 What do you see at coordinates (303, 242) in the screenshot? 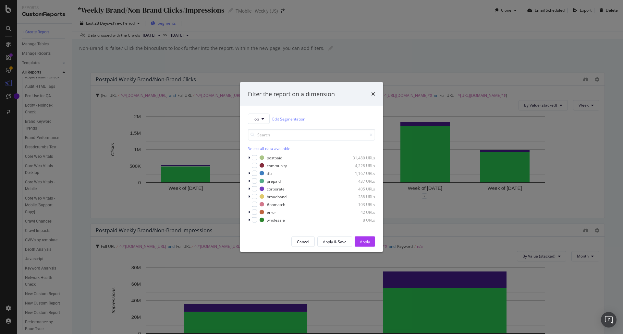
I see `button: Cancel` at bounding box center [303, 242].